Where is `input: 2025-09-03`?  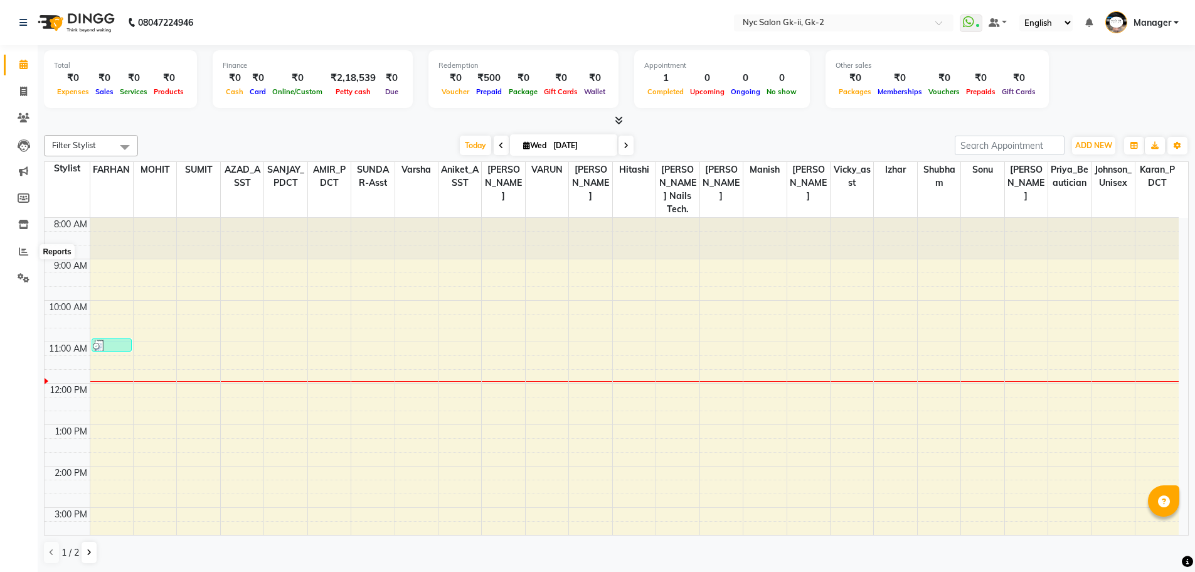
input: 2025-09-03 is located at coordinates (581, 146).